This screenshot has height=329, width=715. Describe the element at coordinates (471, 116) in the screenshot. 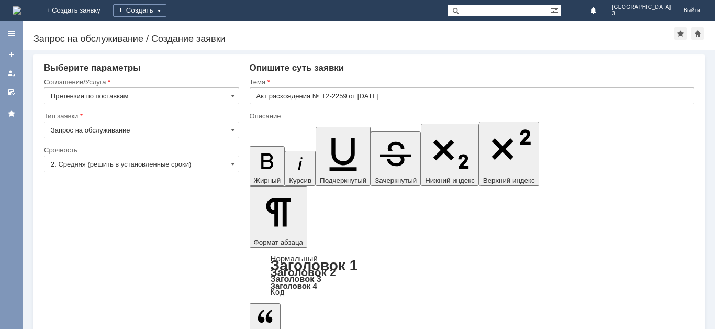

I see `div: Описание` at that location.